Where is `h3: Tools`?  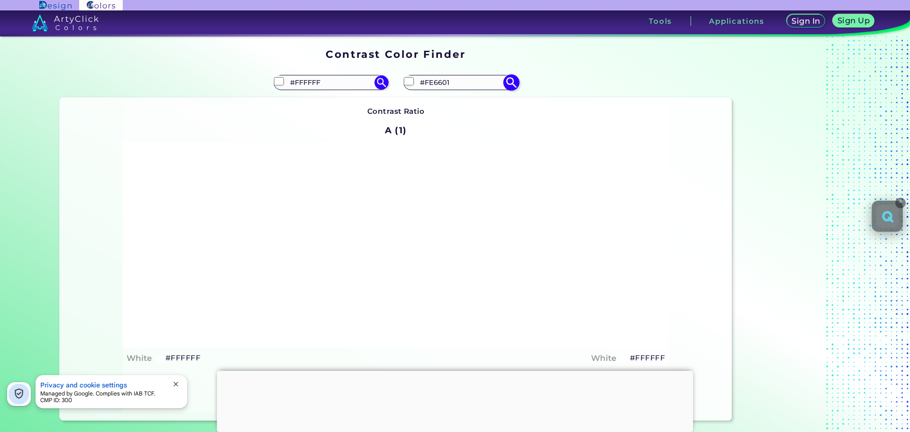
h3: Tools is located at coordinates (660, 21).